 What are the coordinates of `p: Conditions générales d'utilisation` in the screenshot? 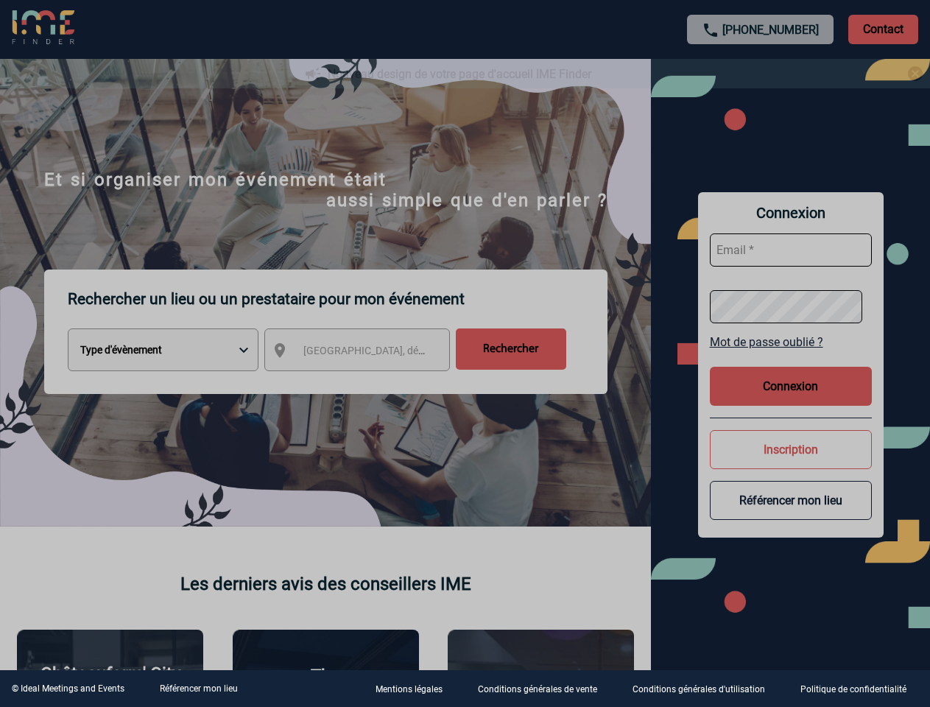 It's located at (699, 690).